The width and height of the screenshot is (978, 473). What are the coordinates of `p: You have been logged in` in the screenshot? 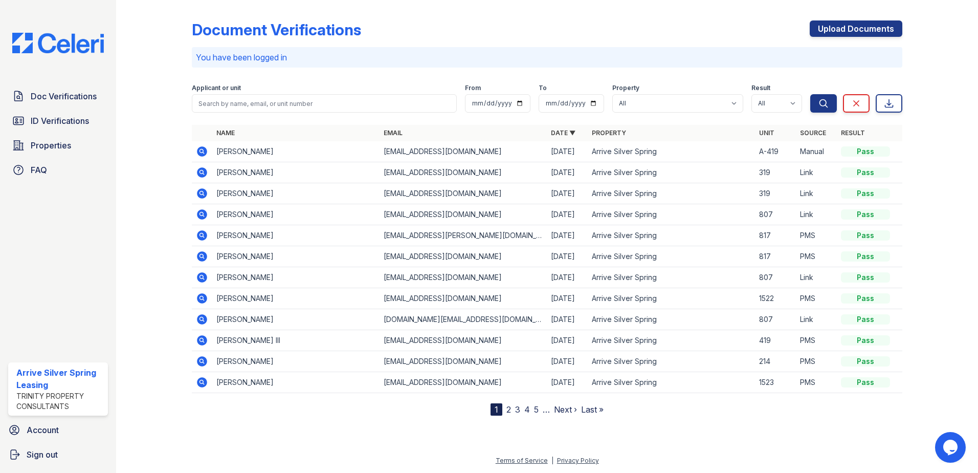 It's located at (547, 57).